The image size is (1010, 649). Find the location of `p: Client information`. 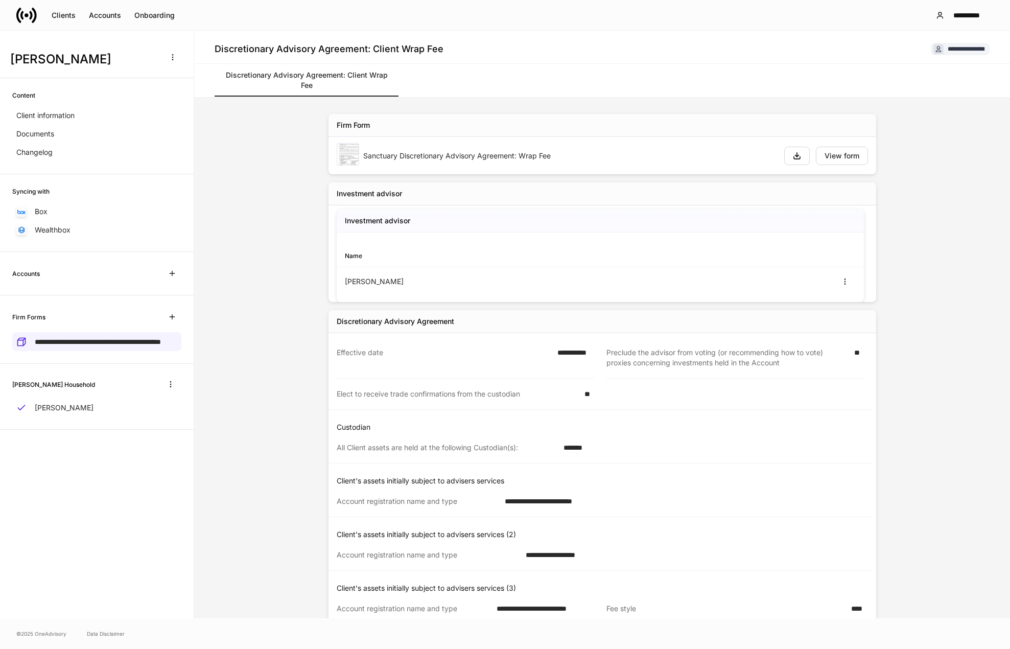

p: Client information is located at coordinates (45, 115).